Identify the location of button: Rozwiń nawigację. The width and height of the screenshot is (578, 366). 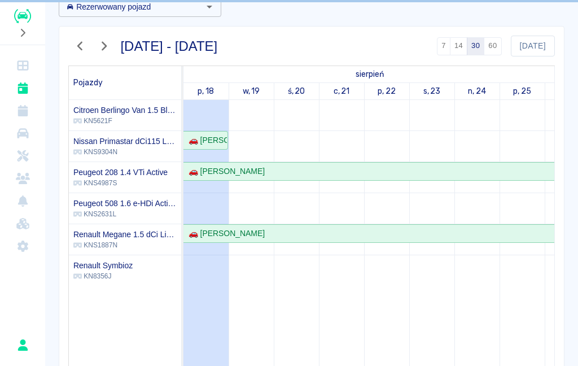
(23, 33).